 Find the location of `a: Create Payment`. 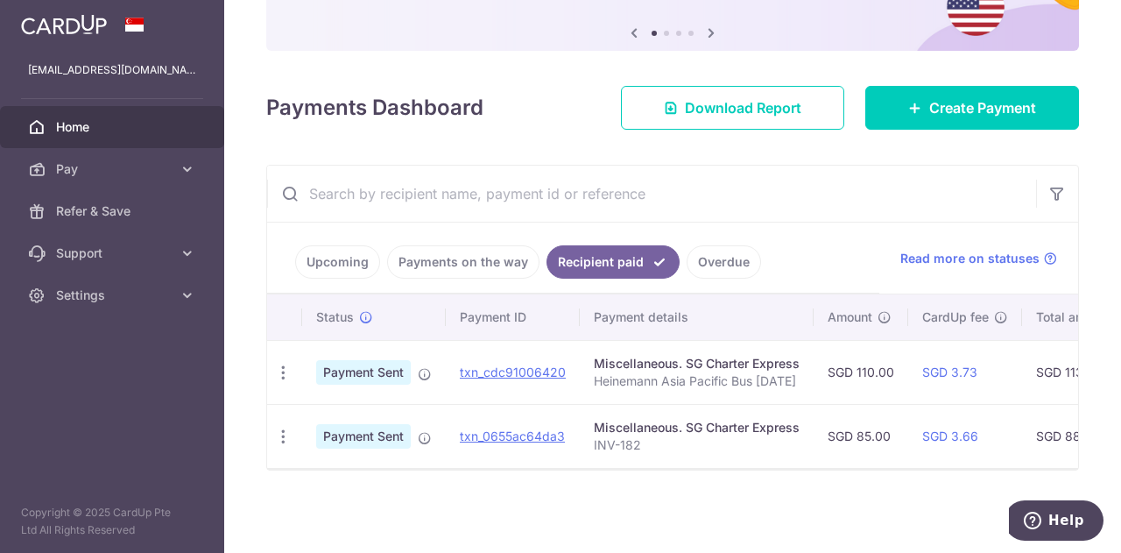

a: Create Payment is located at coordinates (972, 108).